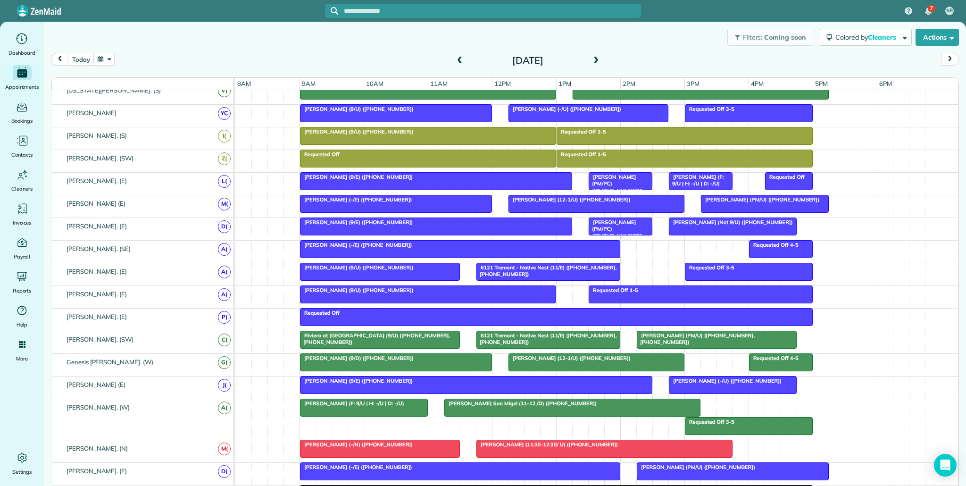 This screenshot has height=486, width=966. Describe the element at coordinates (937, 37) in the screenshot. I see `button: Actions` at that location.